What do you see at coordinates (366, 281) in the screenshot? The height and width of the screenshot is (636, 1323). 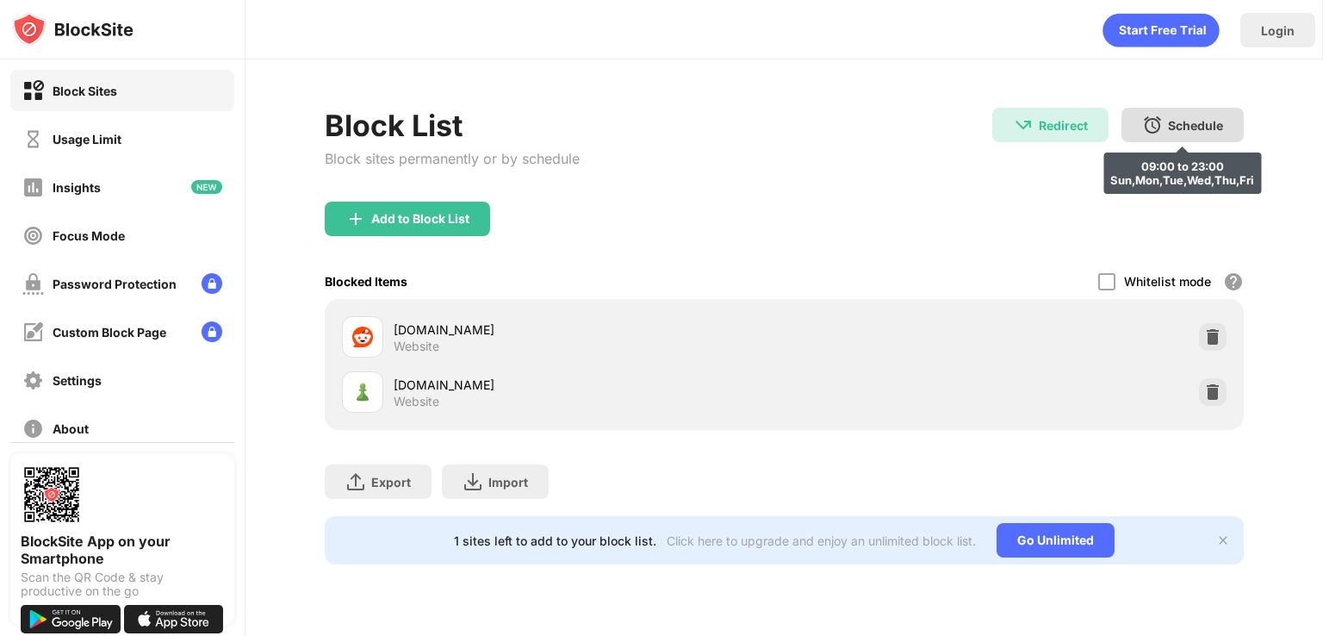 I see `div: Blocked Items` at bounding box center [366, 281].